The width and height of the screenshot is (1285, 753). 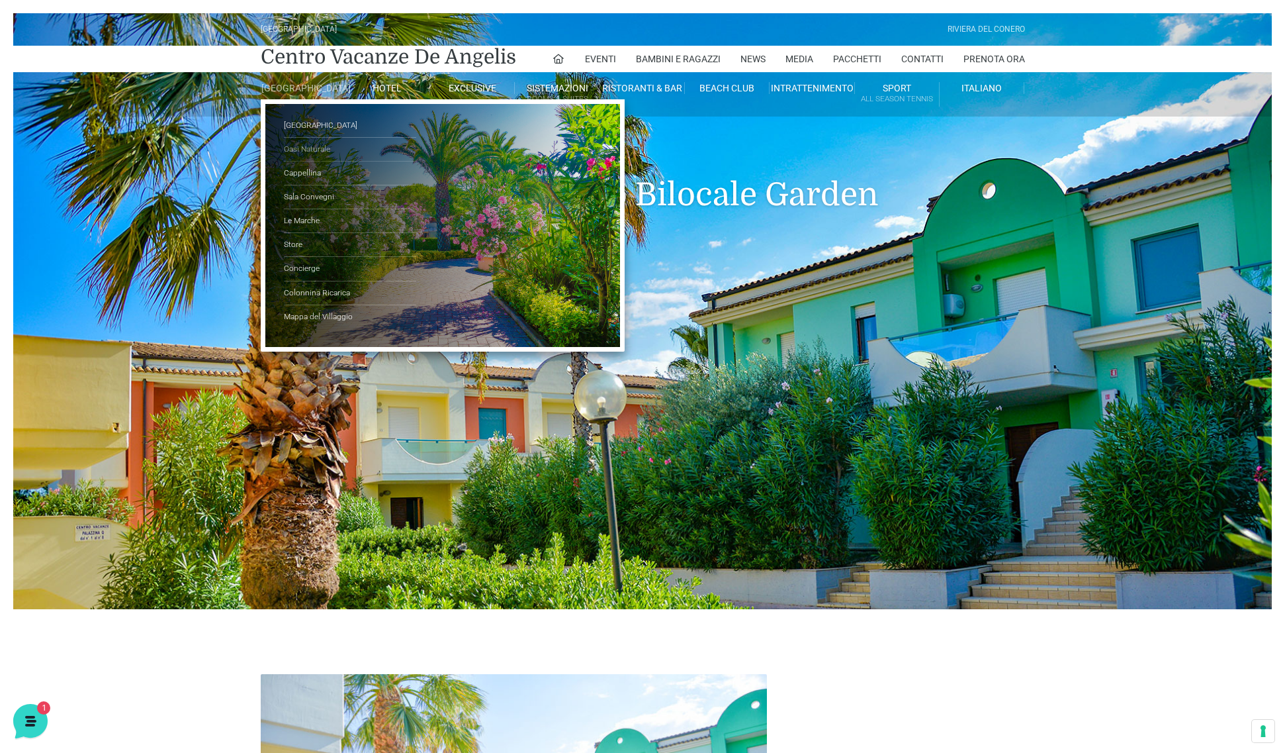 What do you see at coordinates (600, 59) in the screenshot?
I see `a: Eventi` at bounding box center [600, 59].